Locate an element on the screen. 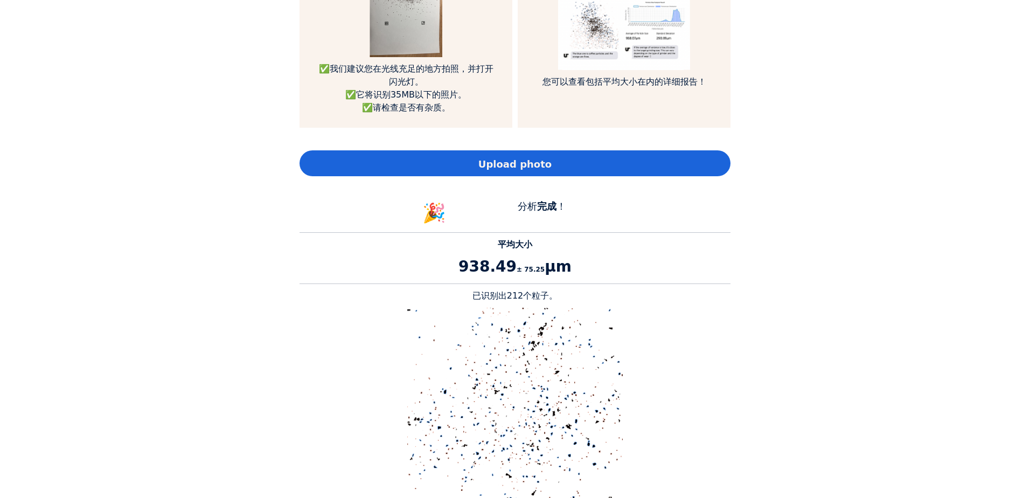 The image size is (1030, 498). p: 平均大小 is located at coordinates (515, 245).